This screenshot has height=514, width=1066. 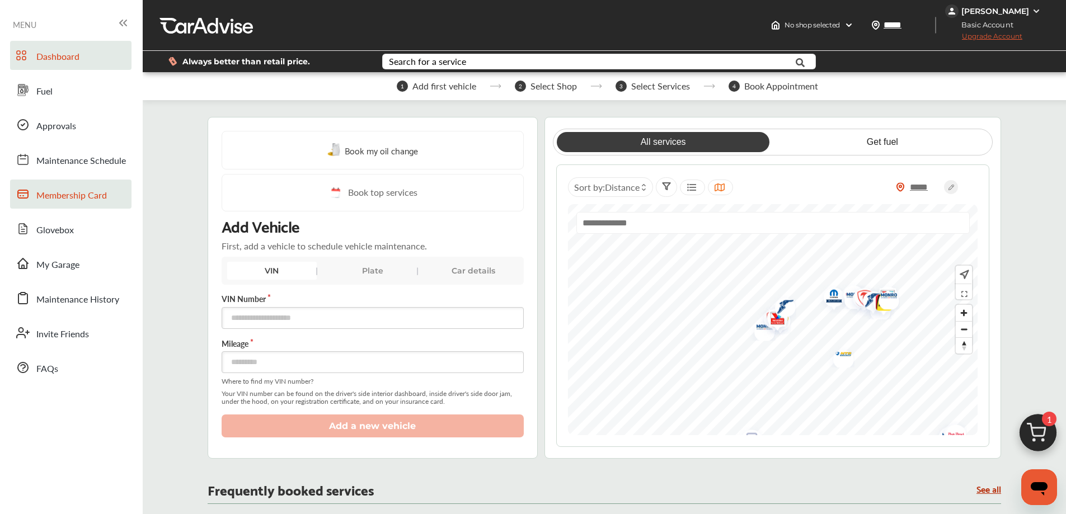 I want to click on img: recenter.ce011a49.svg, so click(x=963, y=275).